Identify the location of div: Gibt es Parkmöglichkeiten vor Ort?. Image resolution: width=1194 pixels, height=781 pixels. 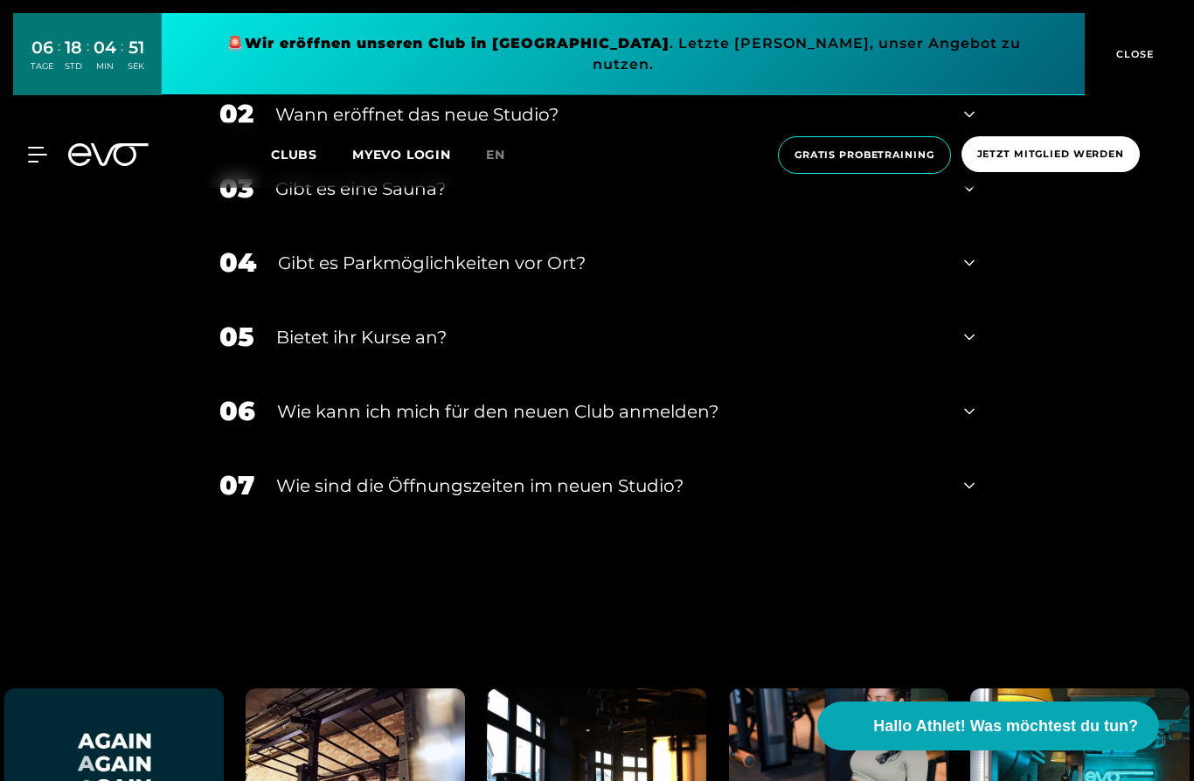
(610, 263).